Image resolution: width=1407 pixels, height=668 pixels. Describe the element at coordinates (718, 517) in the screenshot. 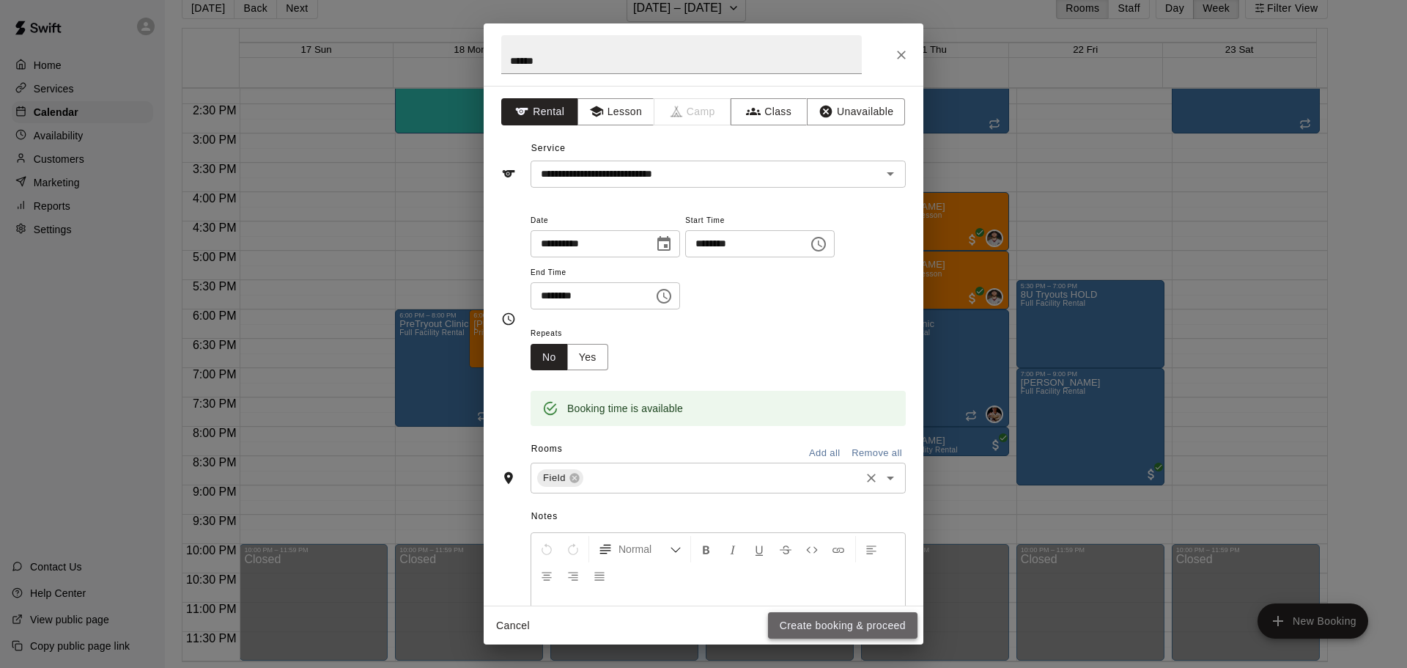

I see `span: Notes` at that location.